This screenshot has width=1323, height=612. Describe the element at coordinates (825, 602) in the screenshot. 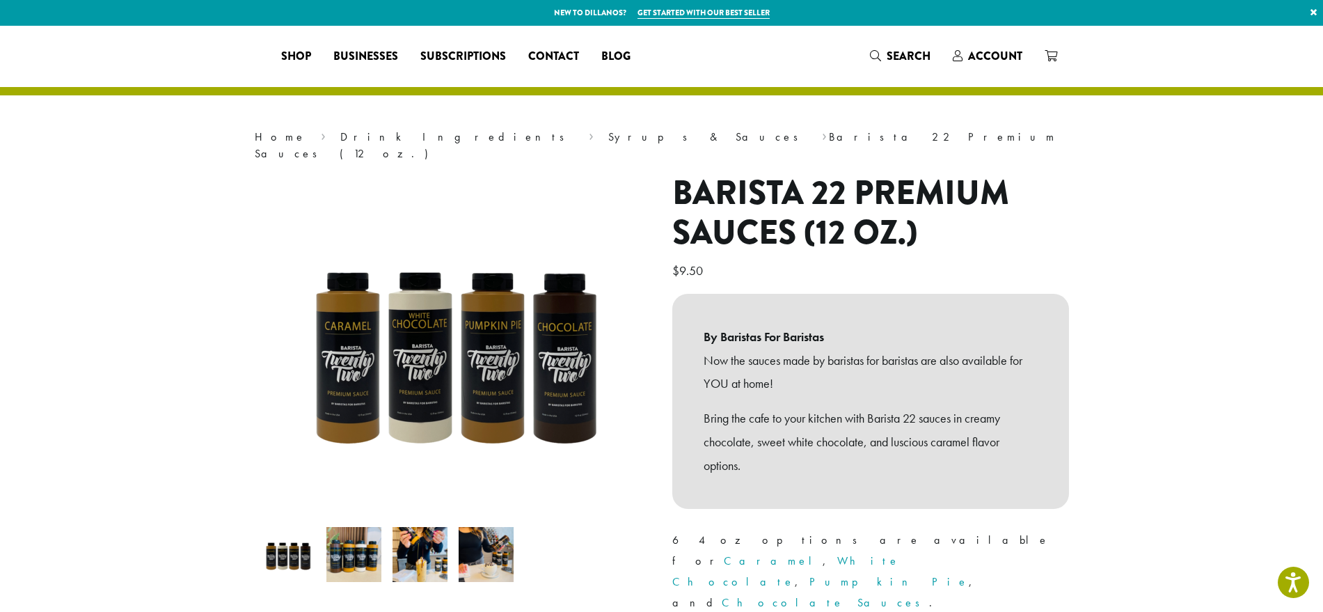

I see `a: Chocolate Sauces` at that location.